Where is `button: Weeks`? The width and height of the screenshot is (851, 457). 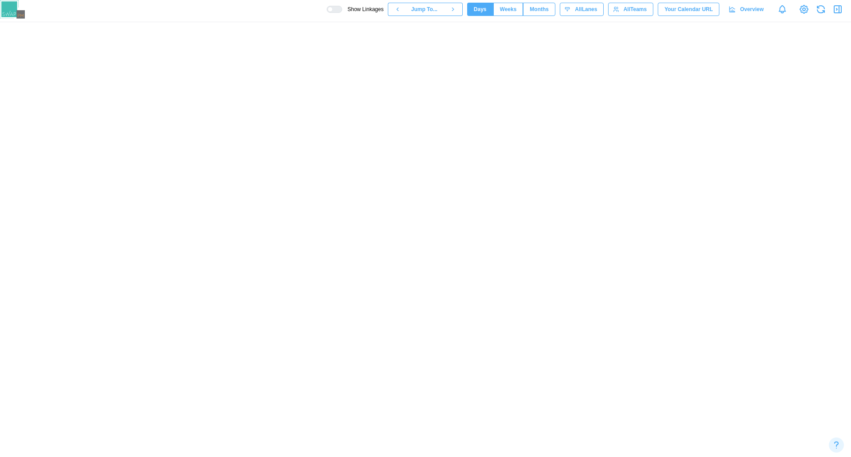 button: Weeks is located at coordinates (508, 9).